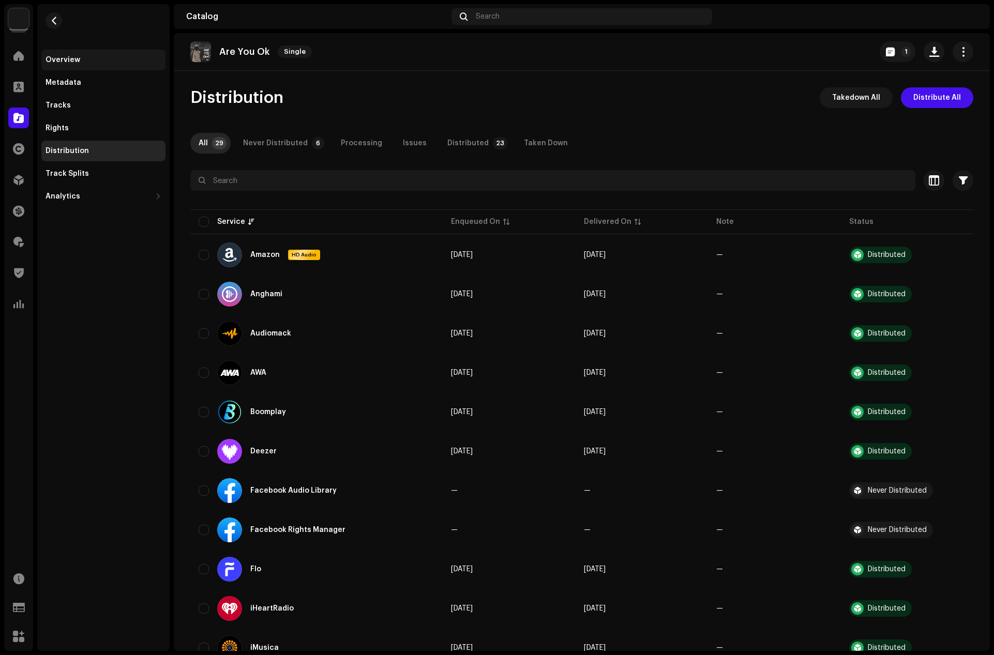 Image resolution: width=994 pixels, height=655 pixels. Describe the element at coordinates (266, 294) in the screenshot. I see `div: Anghami` at that location.